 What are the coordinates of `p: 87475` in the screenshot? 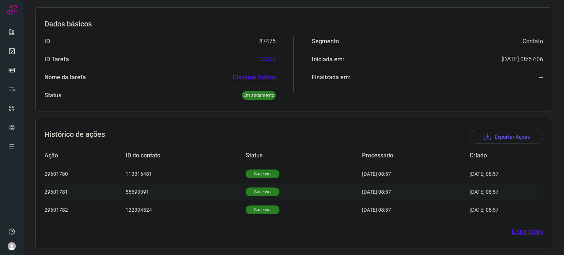 It's located at (268, 42).